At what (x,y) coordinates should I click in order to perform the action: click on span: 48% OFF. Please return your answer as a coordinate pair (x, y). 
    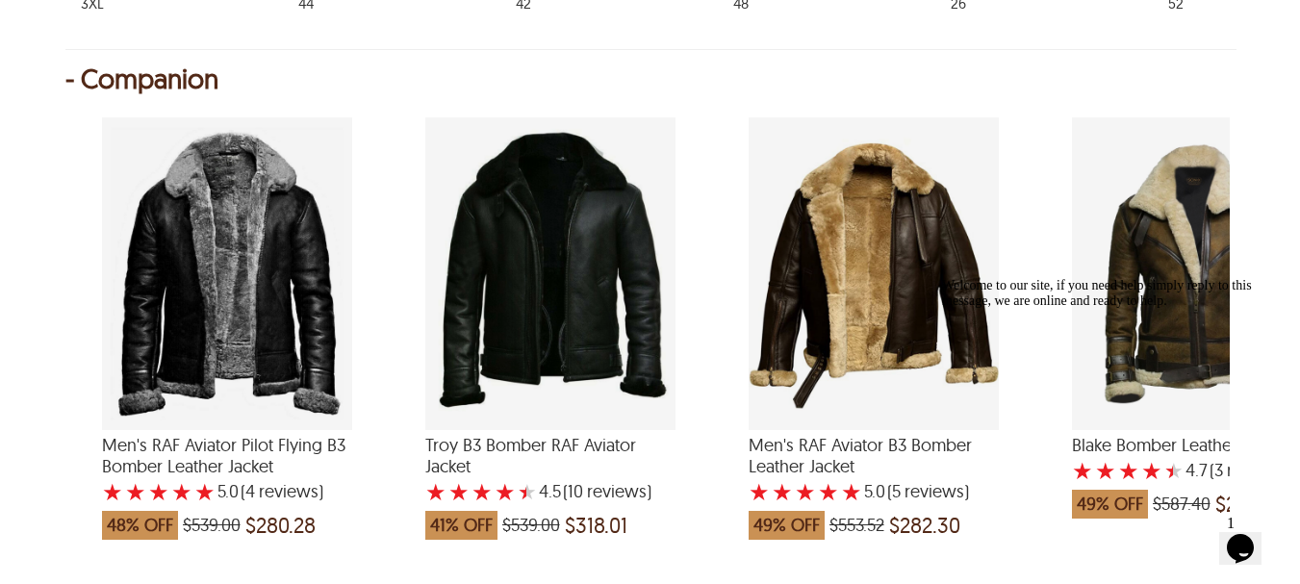
    Looking at the image, I should click on (140, 525).